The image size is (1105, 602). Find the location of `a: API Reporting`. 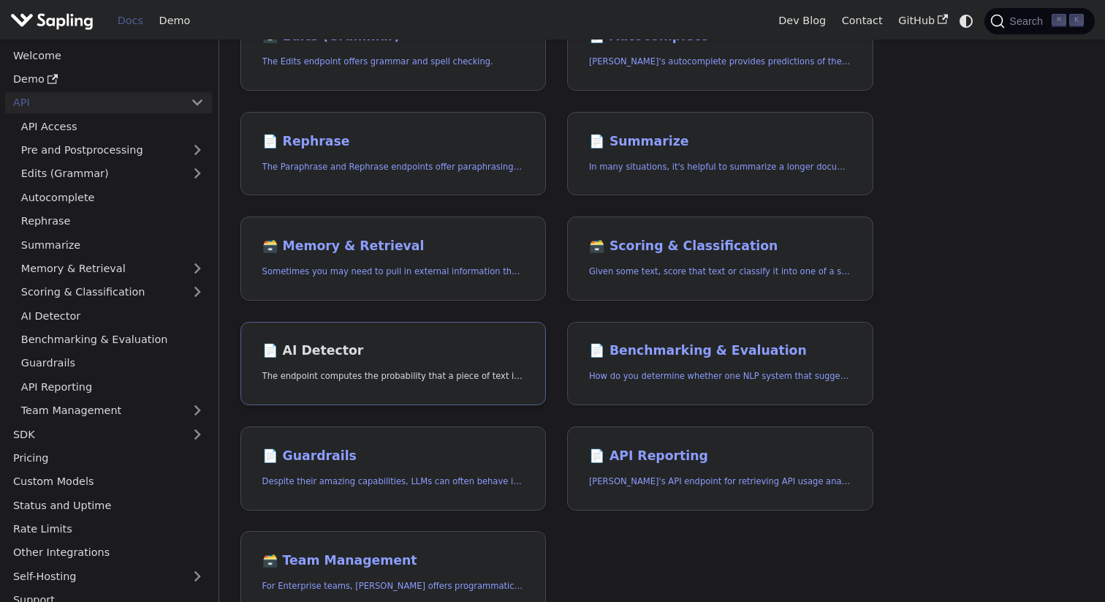

a: API Reporting is located at coordinates (113, 386).